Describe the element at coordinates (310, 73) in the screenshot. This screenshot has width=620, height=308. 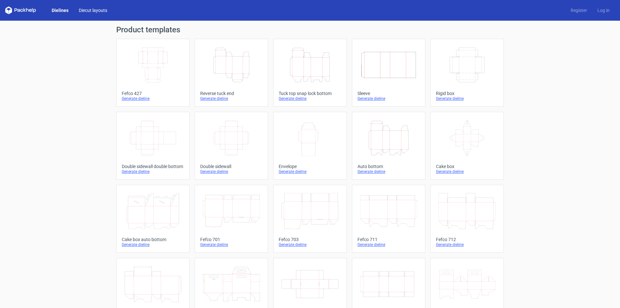
I see `a: Tuck top snap lock bottomGenerate dieline` at that location.